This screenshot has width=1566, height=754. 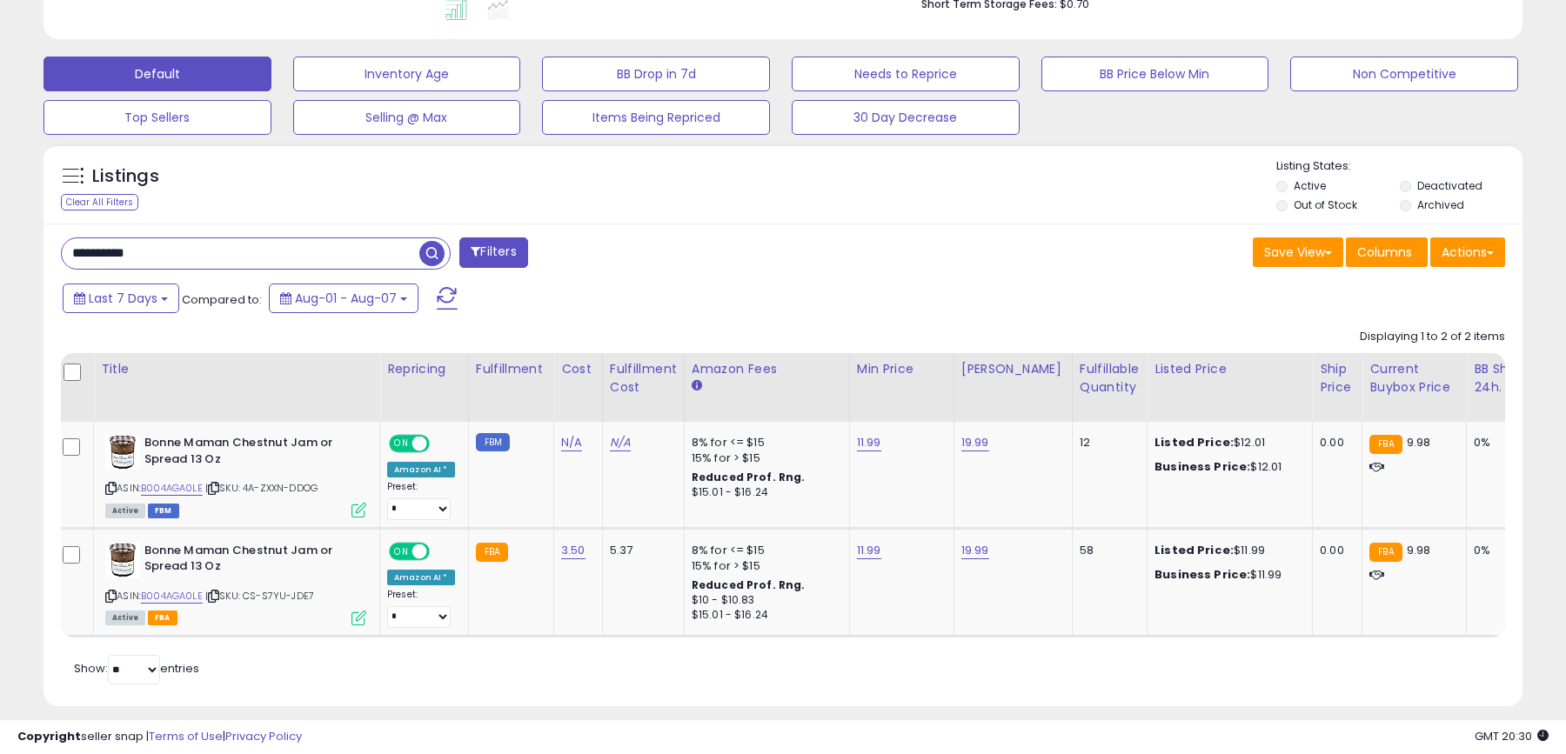 I want to click on span: Aug-01 - Aug-07, so click(x=345, y=298).